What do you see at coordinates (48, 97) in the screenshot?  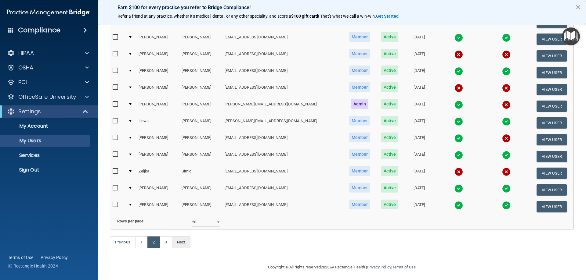 I see `a: OfficeSafe University` at bounding box center [48, 97].